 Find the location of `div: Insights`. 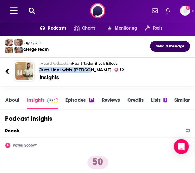

div: Insights is located at coordinates (49, 77).